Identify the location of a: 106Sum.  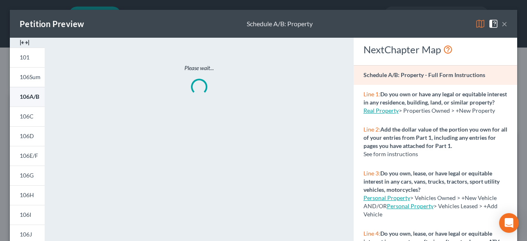
(27, 77).